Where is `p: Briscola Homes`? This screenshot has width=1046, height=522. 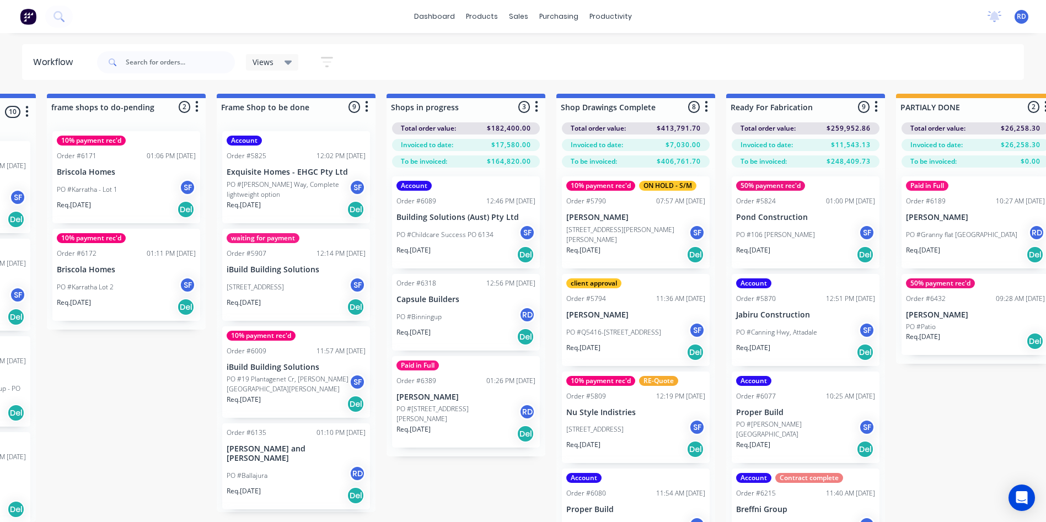
p: Briscola Homes is located at coordinates (126, 270).